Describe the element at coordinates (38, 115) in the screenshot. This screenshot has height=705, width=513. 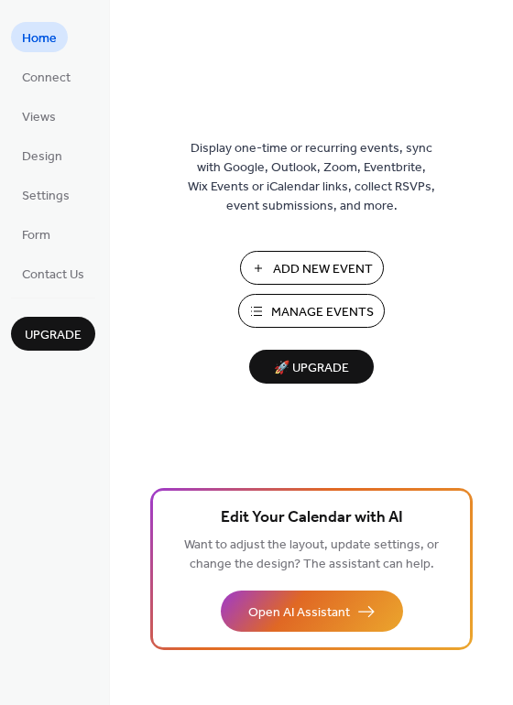
I see `a: Views` at that location.